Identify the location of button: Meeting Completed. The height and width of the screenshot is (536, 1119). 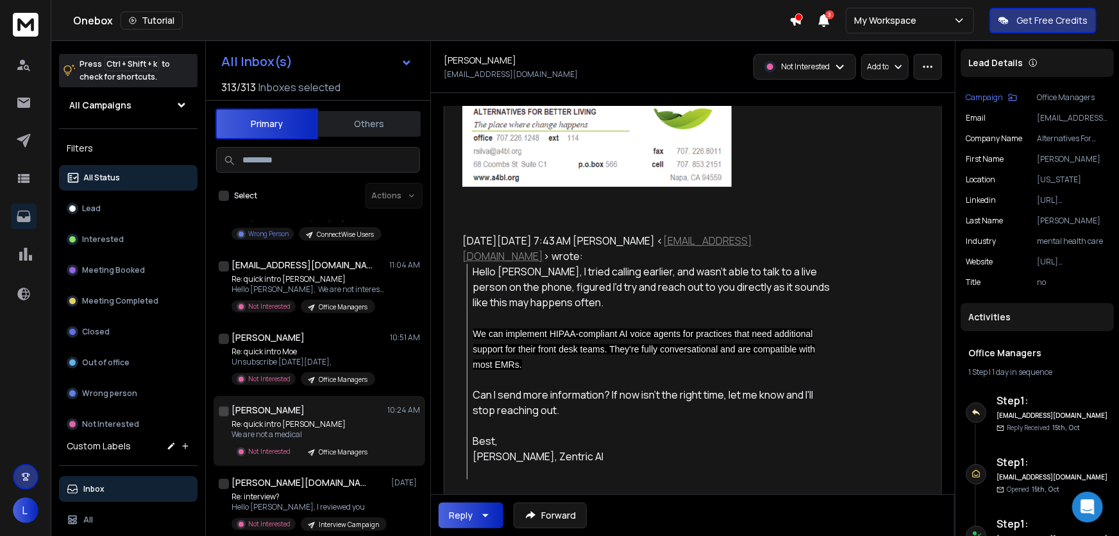
(128, 301).